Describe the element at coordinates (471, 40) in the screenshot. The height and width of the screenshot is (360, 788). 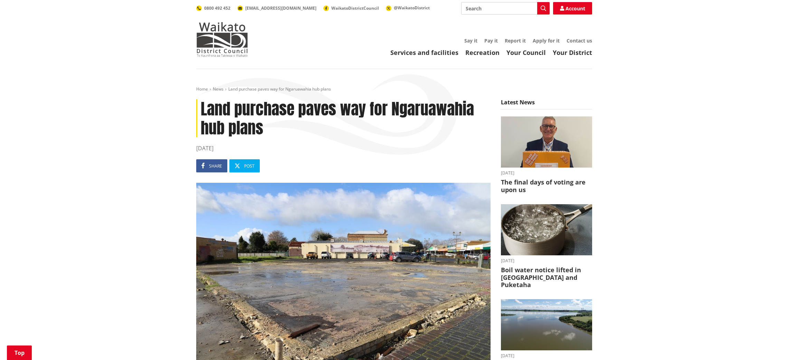
I see `a: Say it` at that location.